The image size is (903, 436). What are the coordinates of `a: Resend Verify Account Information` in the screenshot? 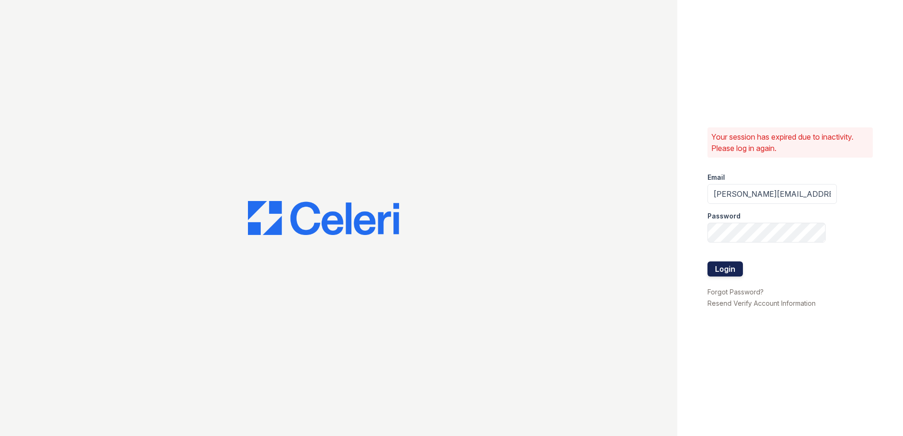 It's located at (761, 303).